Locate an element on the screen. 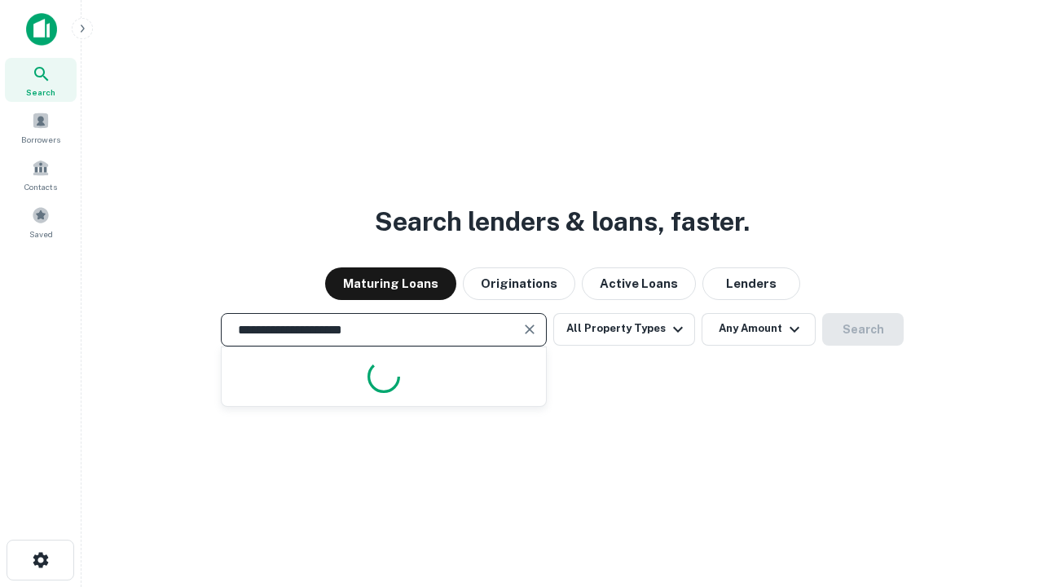 The height and width of the screenshot is (587, 1043). span: Saved is located at coordinates (41, 234).